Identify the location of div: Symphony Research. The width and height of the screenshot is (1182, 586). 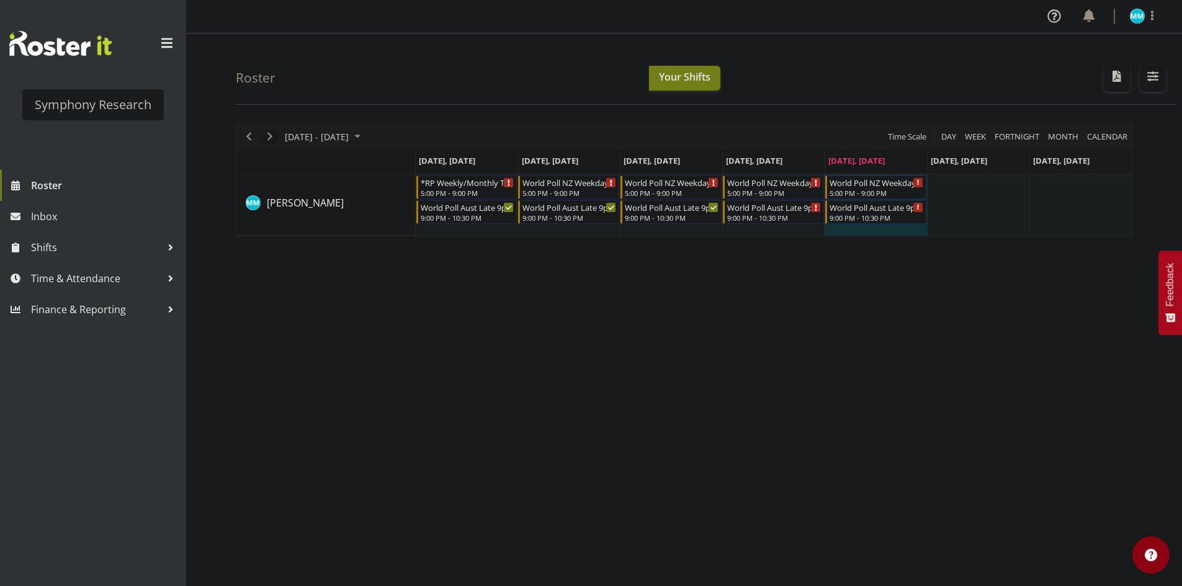
(93, 105).